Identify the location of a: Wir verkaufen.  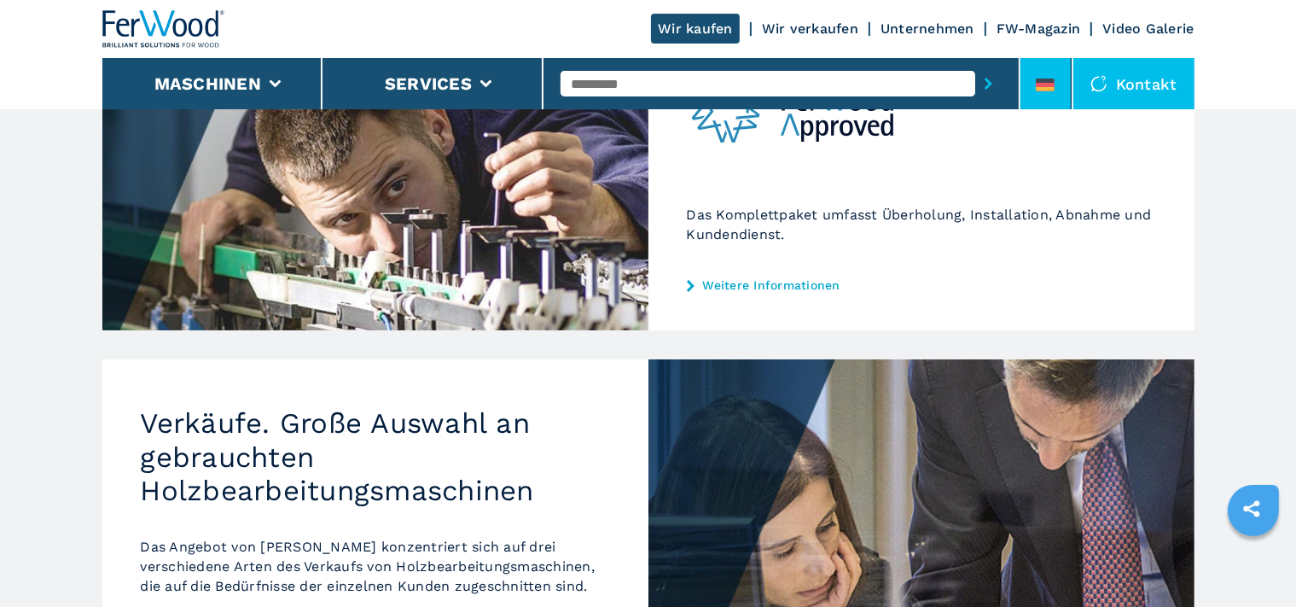
(810, 28).